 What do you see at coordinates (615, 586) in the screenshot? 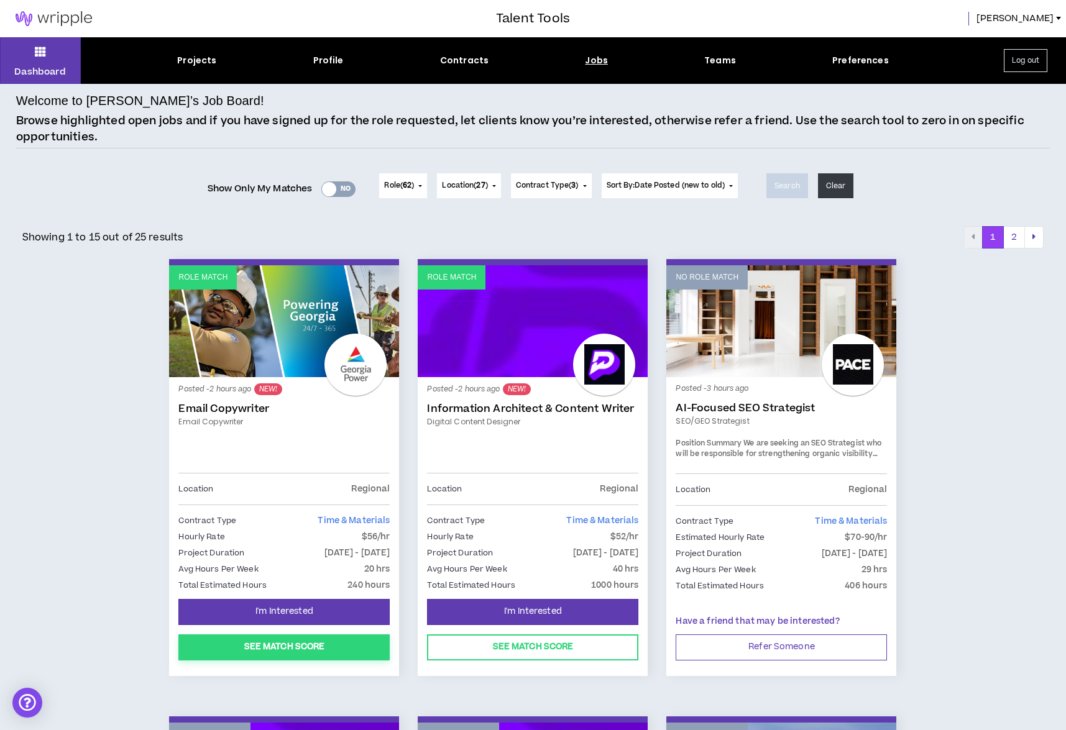
I see `p: 1000 hours` at bounding box center [615, 586].